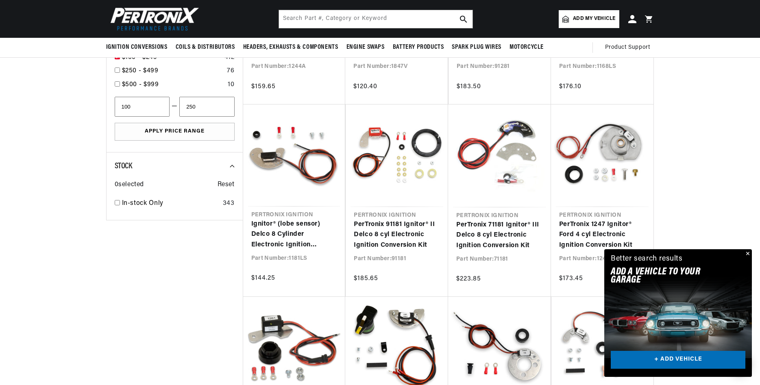 The width and height of the screenshot is (760, 385). Describe the element at coordinates (646, 259) in the screenshot. I see `div: Better search results` at that location.